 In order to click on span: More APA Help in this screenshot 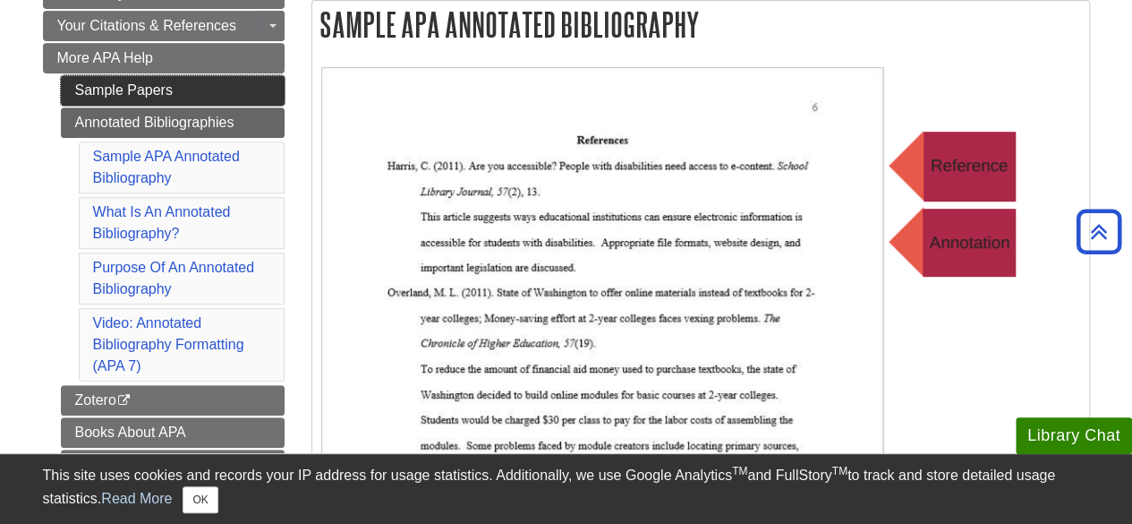, I will do `click(105, 57)`.